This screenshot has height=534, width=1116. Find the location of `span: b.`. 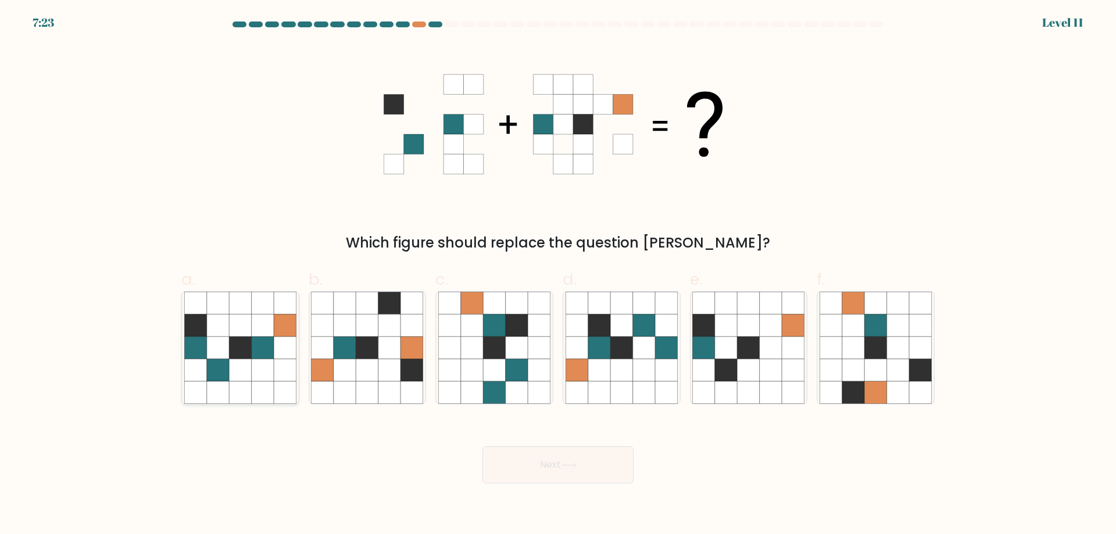

span: b. is located at coordinates (316, 279).